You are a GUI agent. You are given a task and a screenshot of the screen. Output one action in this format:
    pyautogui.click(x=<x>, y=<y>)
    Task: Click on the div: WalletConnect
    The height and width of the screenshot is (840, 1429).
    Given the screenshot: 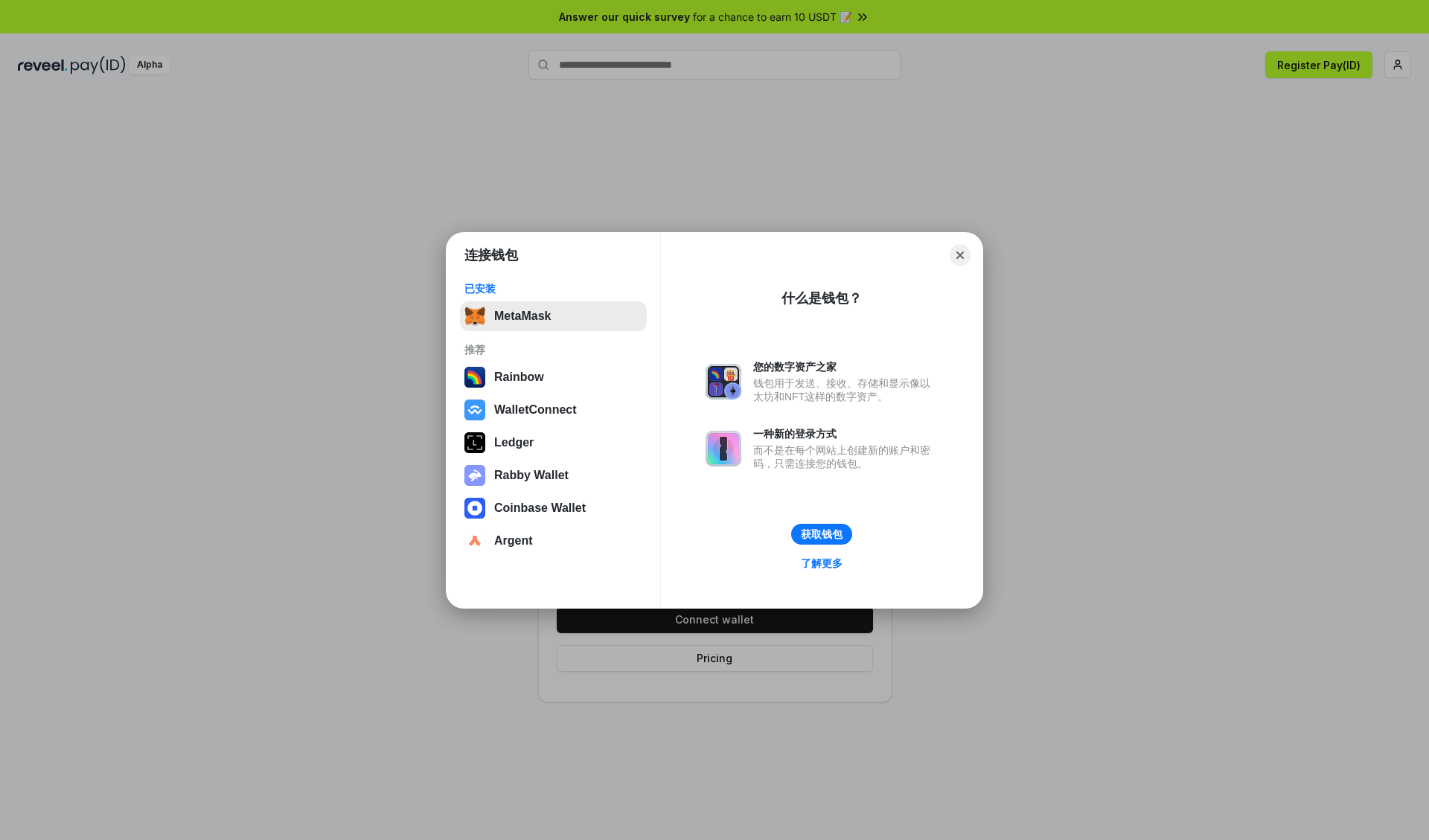 What is the action you would take?
    pyautogui.click(x=536, y=410)
    